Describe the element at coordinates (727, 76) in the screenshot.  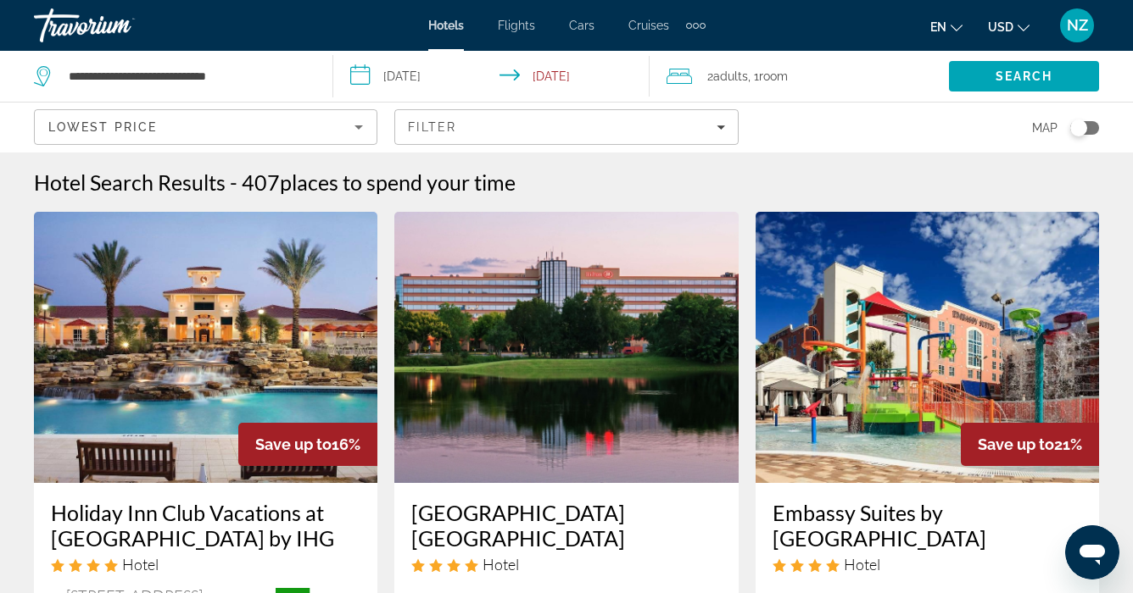
I see `span: 2` at that location.